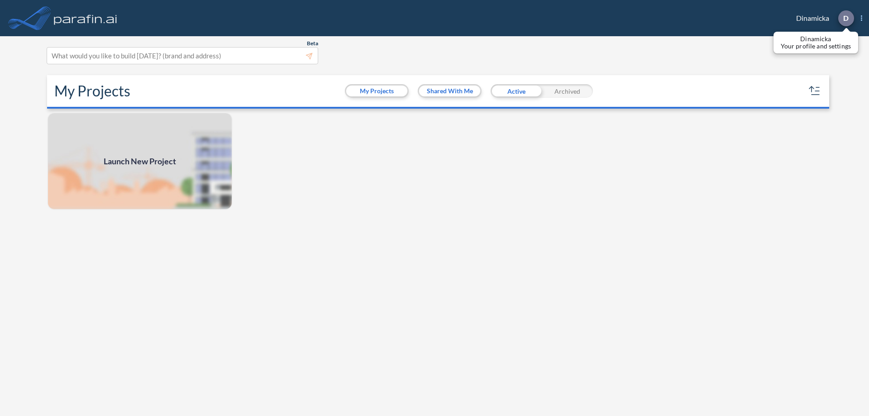 This screenshot has height=416, width=869. Describe the element at coordinates (567, 91) in the screenshot. I see `div: Archived` at that location.